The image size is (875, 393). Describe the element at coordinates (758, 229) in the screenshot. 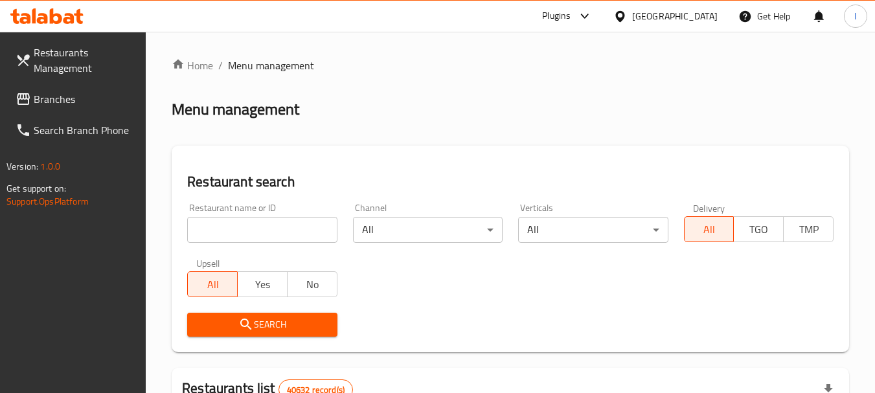

I see `span: TGO` at that location.